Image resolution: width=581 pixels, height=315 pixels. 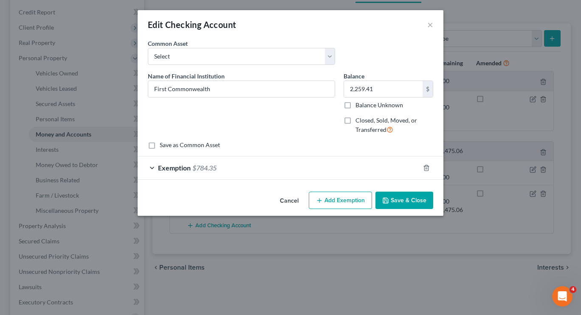 I want to click on span: 4, so click(x=573, y=290).